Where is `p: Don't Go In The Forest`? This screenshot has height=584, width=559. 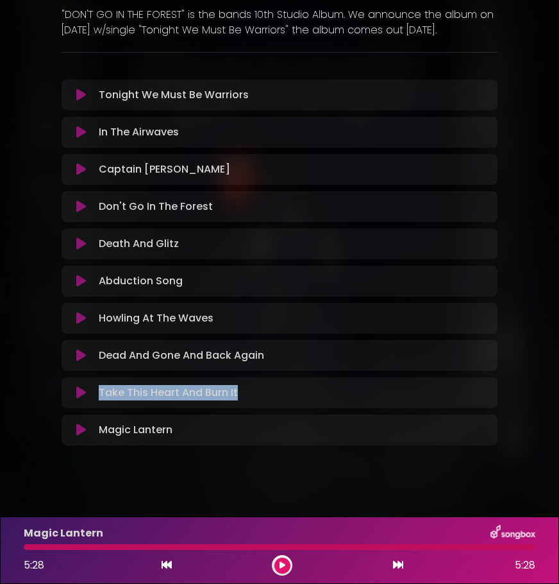
p: Don't Go In The Forest is located at coordinates (156, 207).